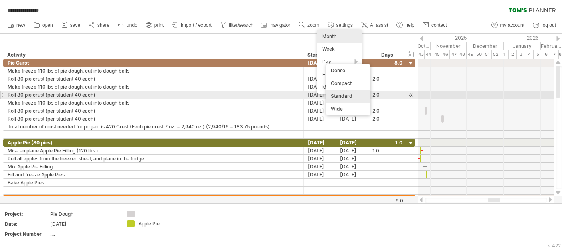 Image resolution: width=562 pixels, height=249 pixels. I want to click on a: share, so click(99, 25).